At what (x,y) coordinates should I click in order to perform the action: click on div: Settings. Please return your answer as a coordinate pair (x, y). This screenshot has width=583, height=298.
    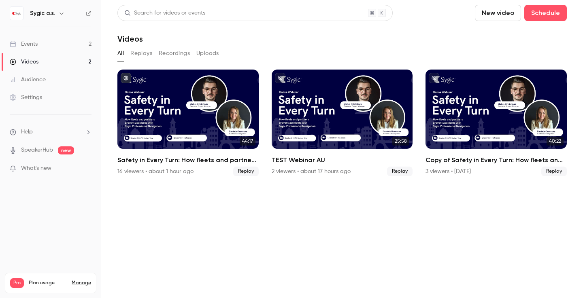
    Looking at the image, I should click on (26, 98).